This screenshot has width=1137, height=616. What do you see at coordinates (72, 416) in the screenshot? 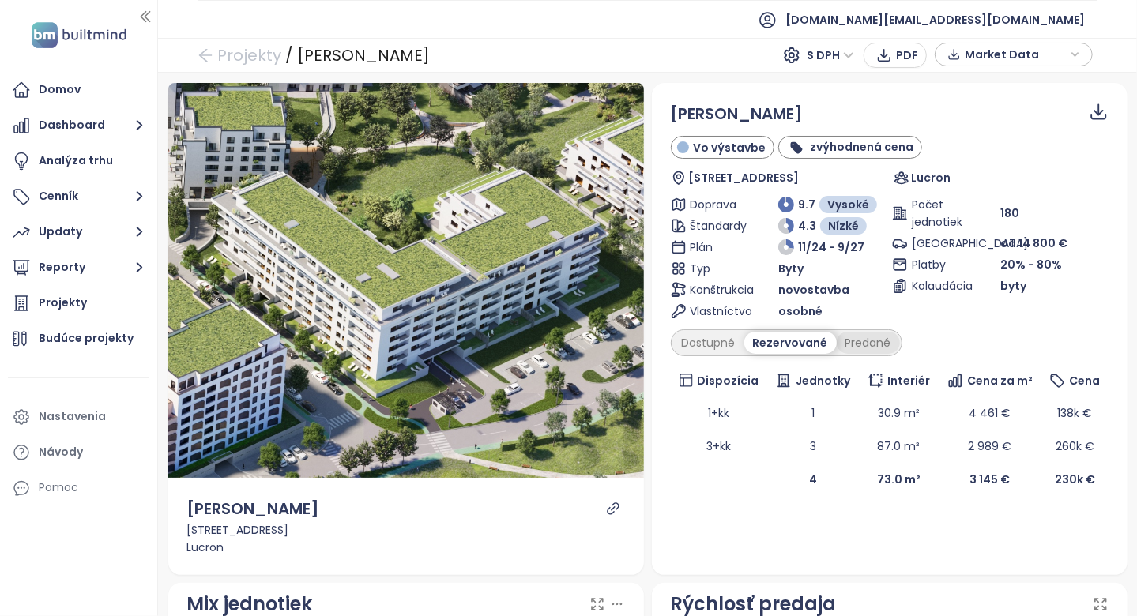
I see `div: Nastavenia` at bounding box center [72, 416].